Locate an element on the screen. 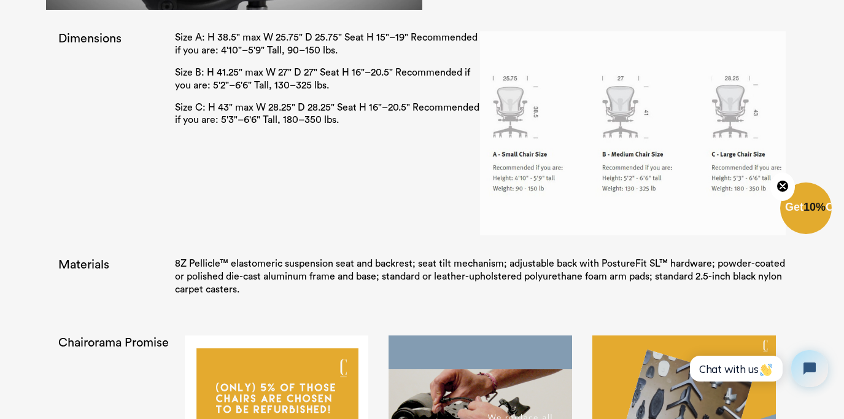  div: Get10%OffClose teaser is located at coordinates (806, 209).